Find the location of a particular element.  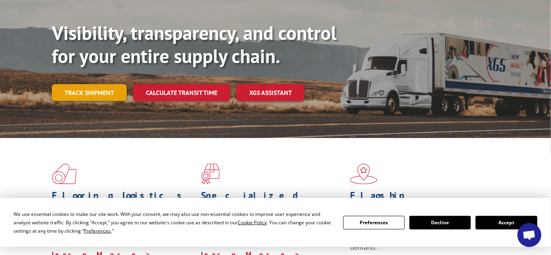

h1: Flagship Distribution Model is located at coordinates (421, 207).